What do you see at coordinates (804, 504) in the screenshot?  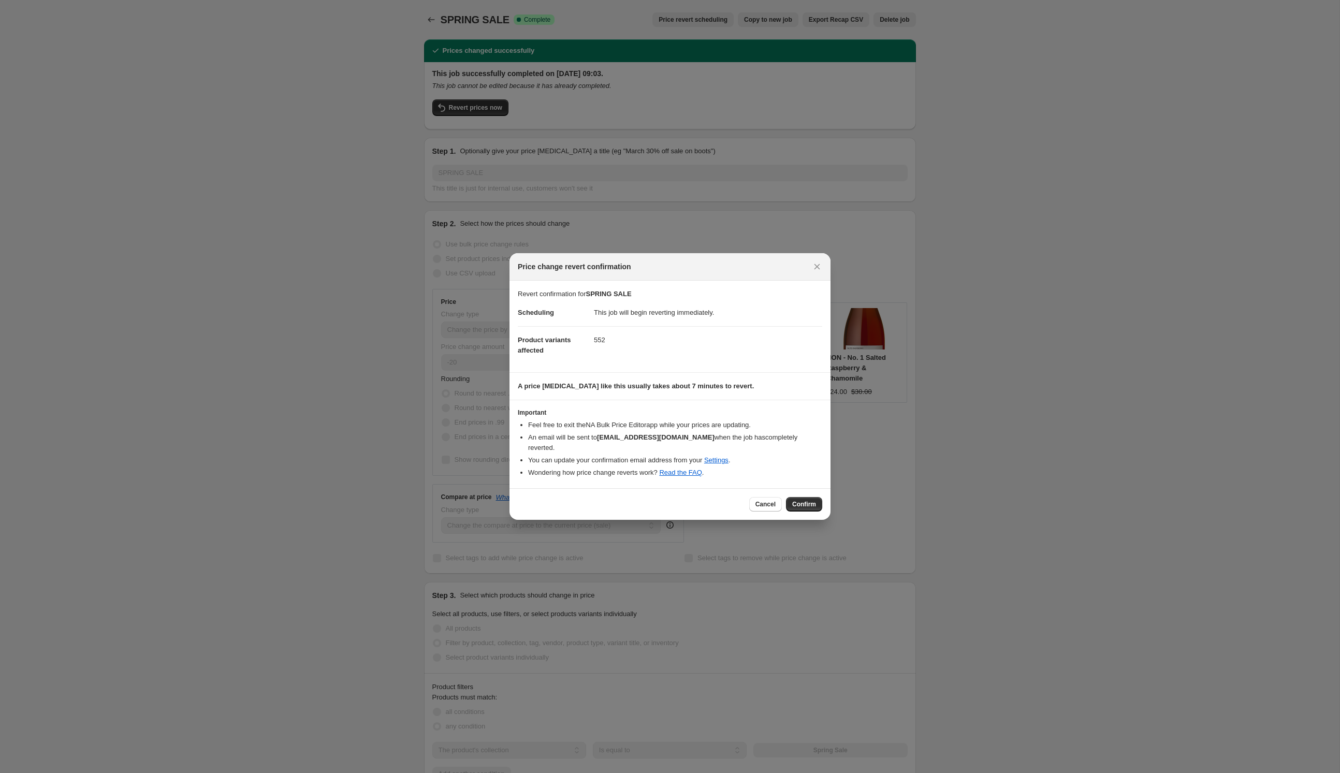 I see `button: Confirm` at bounding box center [804, 504].